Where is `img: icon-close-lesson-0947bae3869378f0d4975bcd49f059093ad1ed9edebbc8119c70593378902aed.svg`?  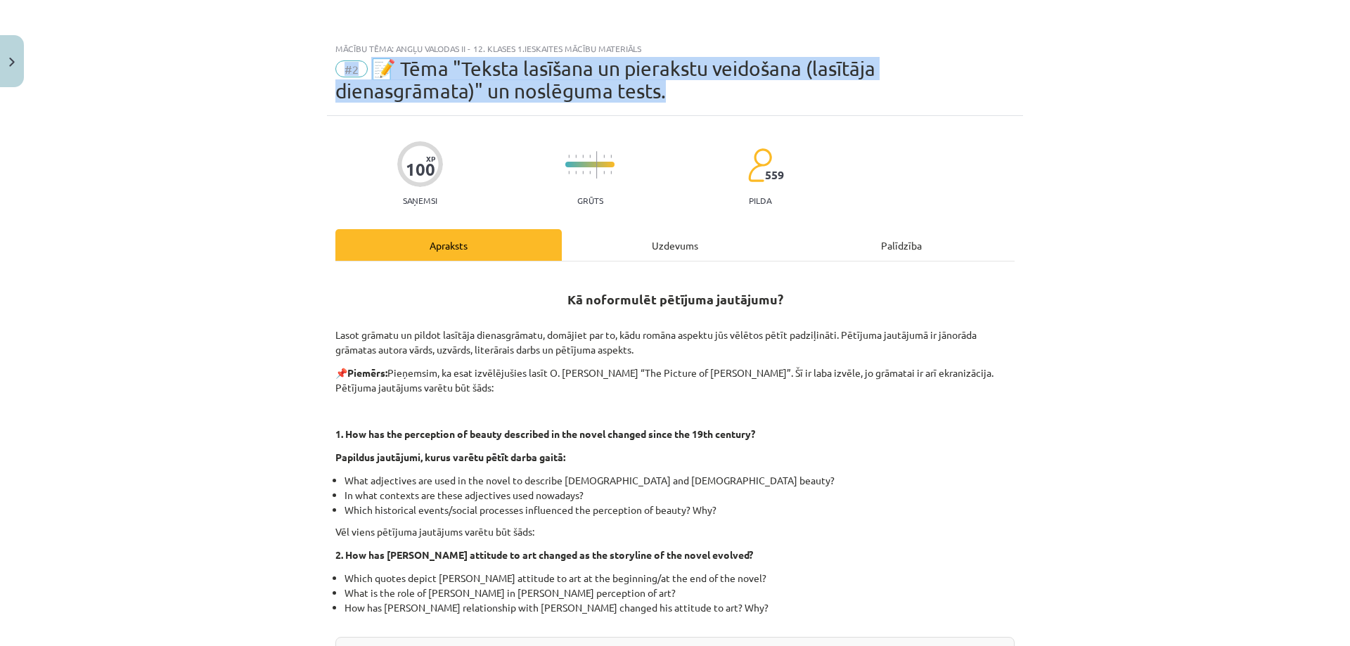 img: icon-close-lesson-0947bae3869378f0d4975bcd49f059093ad1ed9edebbc8119c70593378902aed.svg is located at coordinates (12, 62).